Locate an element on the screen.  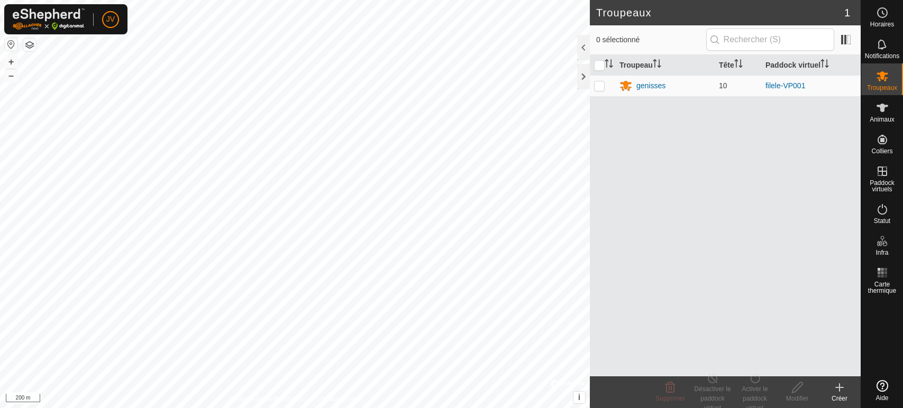
span: Troupeaux is located at coordinates (882, 88).